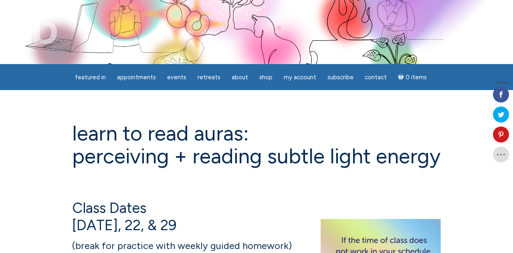 The width and height of the screenshot is (513, 253). Describe the element at coordinates (416, 77) in the screenshot. I see `span: 0 items` at that location.